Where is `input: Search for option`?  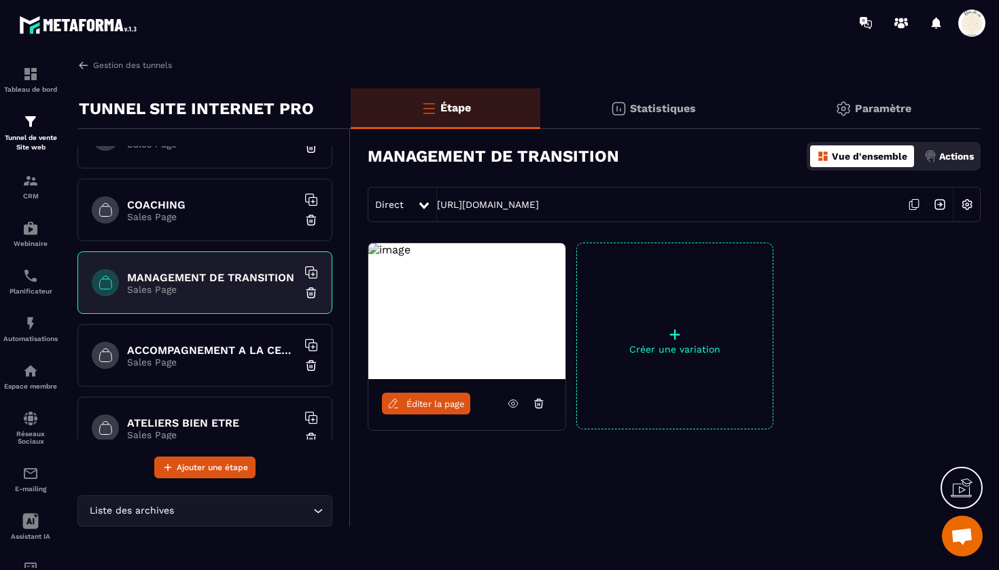 input: Search for option is located at coordinates (243, 511).